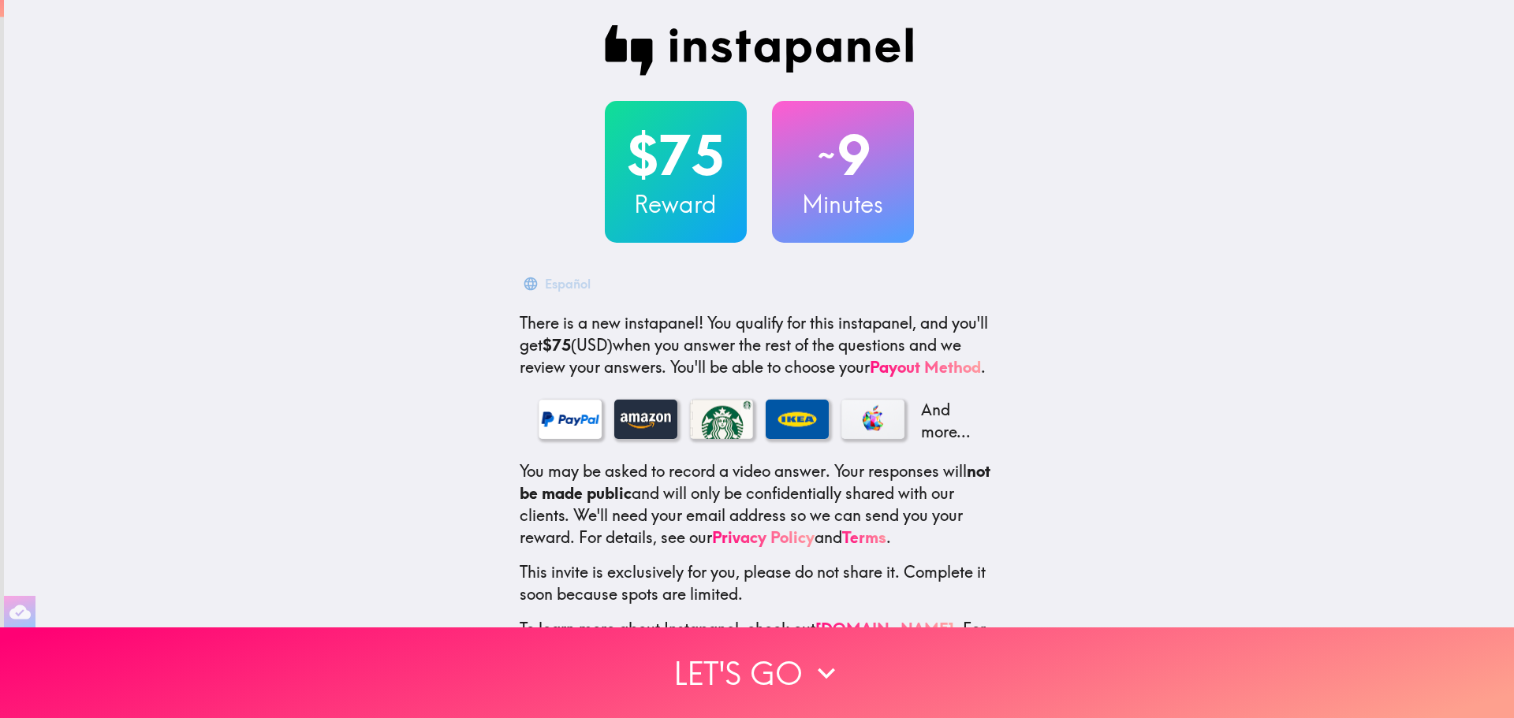 The width and height of the screenshot is (1514, 718). Describe the element at coordinates (558, 284) in the screenshot. I see `button: Español` at that location.